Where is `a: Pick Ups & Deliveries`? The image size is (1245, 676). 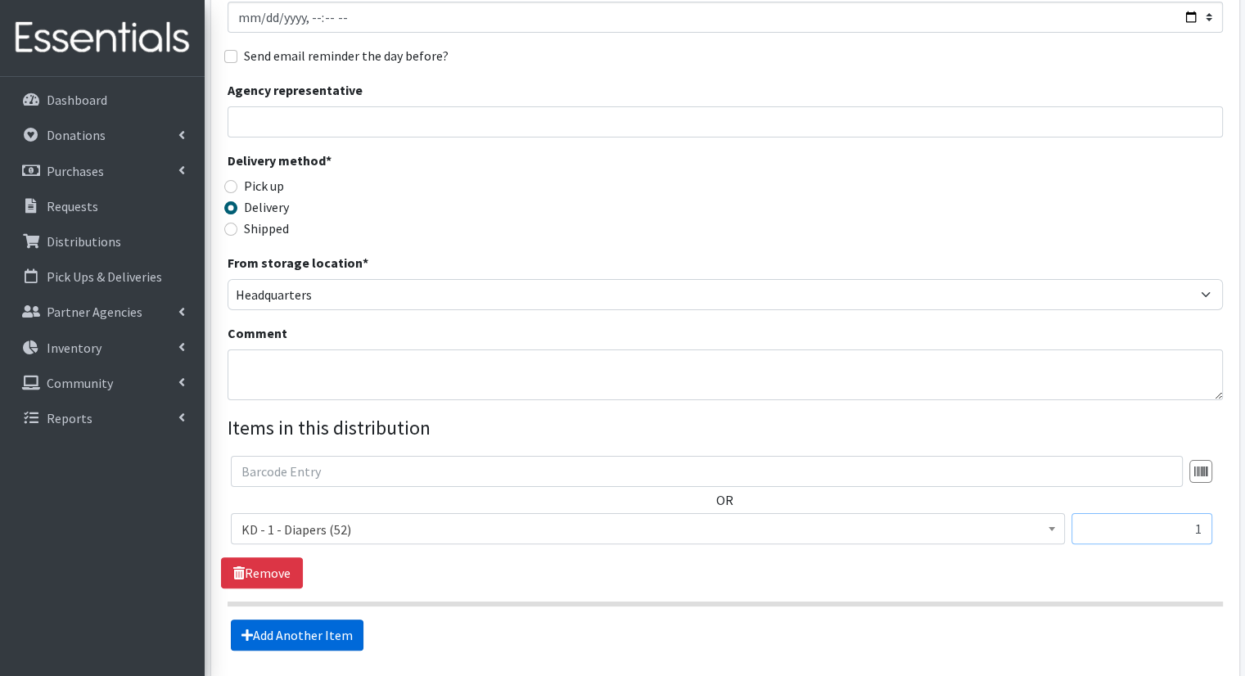
a: Pick Ups & Deliveries is located at coordinates (102, 277).